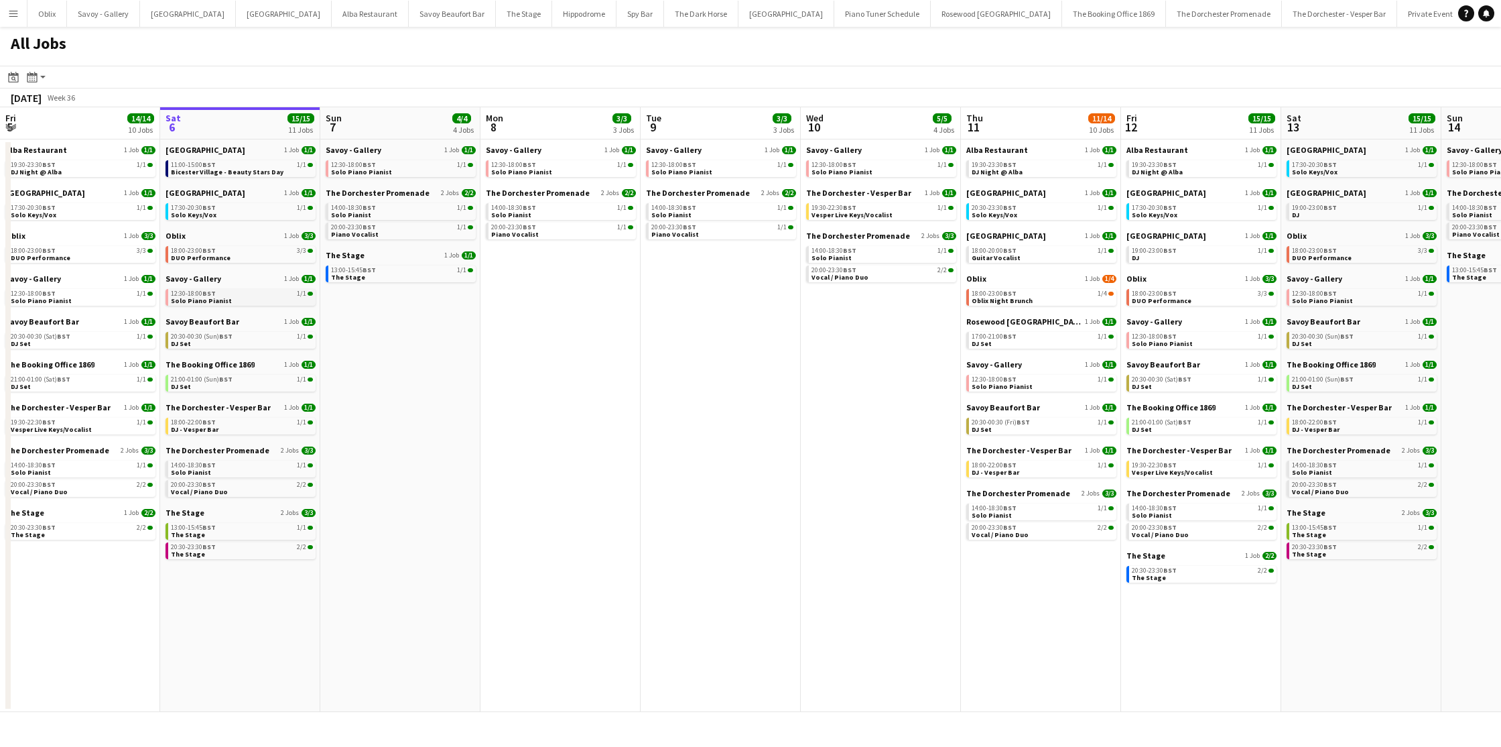  What do you see at coordinates (1043, 210) in the screenshot?
I see `a: 20:30-23:30BST1/1Solo Keys/Vox` at bounding box center [1043, 210].